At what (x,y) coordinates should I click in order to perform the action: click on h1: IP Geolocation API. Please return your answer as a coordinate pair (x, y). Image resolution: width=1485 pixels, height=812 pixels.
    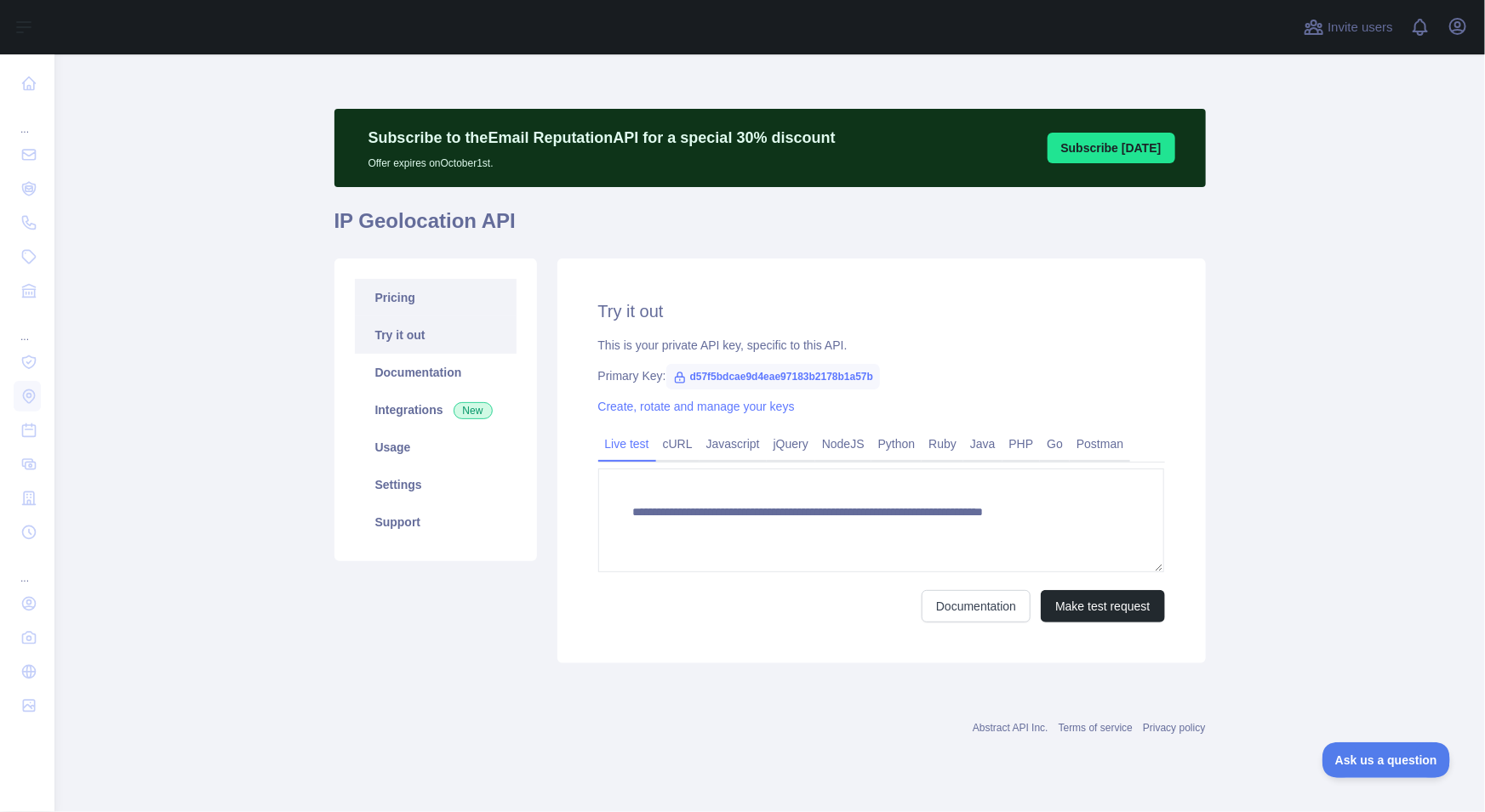
    Looking at the image, I should click on (771, 228).